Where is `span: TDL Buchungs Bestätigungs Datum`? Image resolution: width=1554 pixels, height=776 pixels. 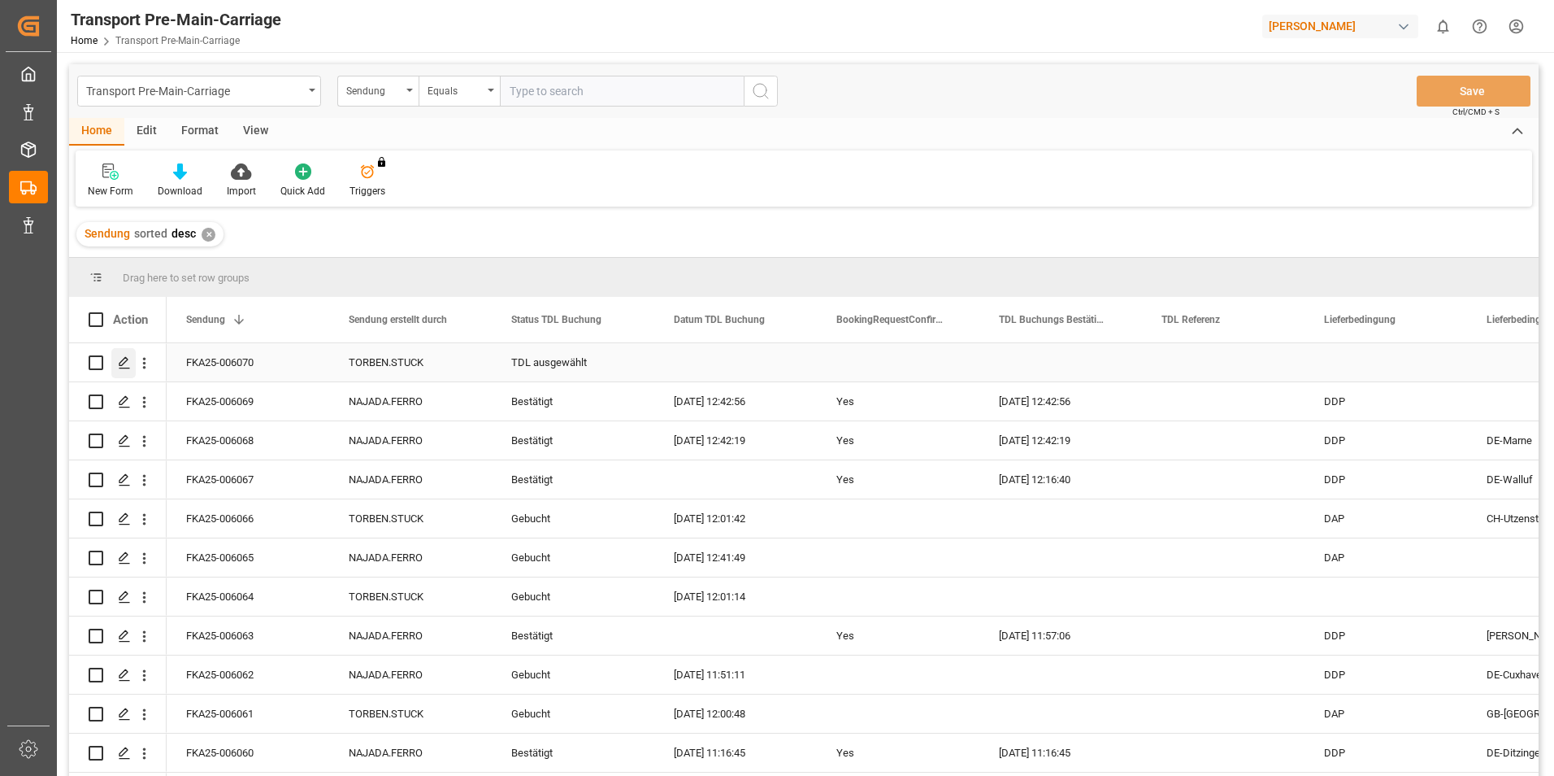 span: TDL Buchungs Bestätigungs Datum is located at coordinates (1054, 319).